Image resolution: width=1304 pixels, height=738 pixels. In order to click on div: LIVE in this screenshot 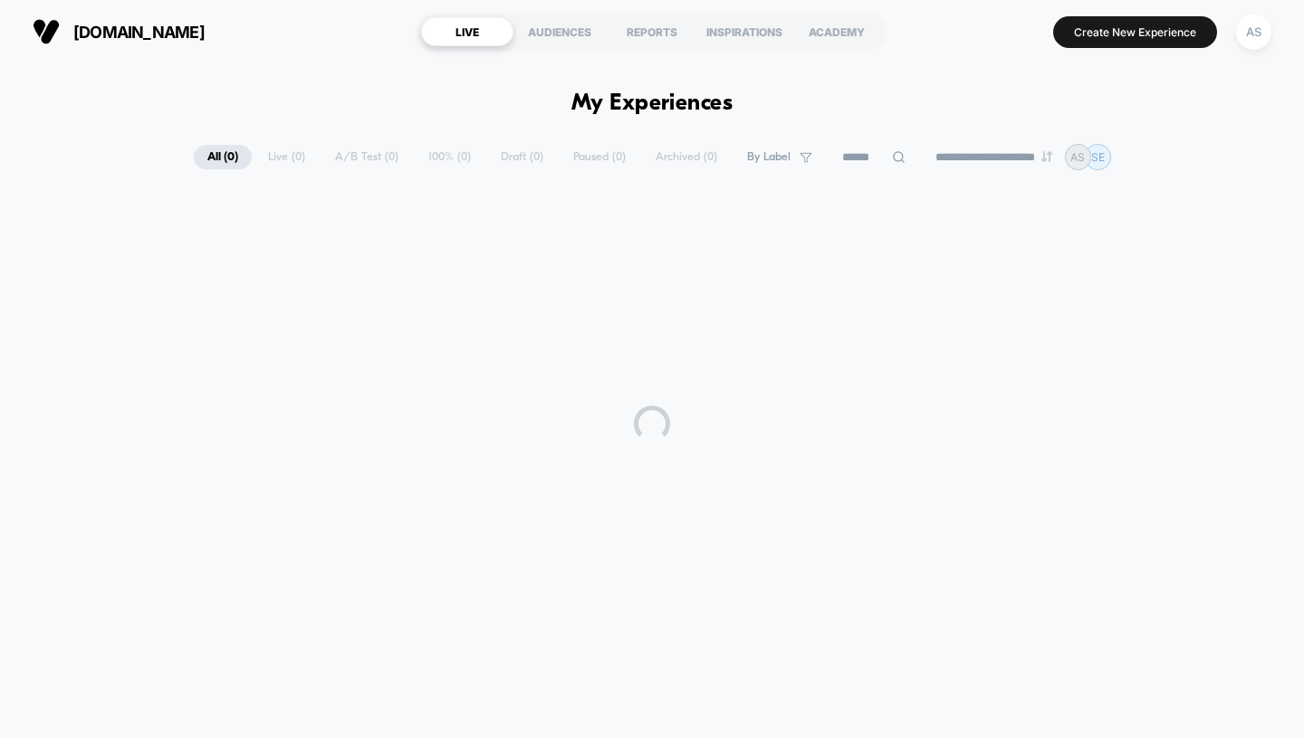, I will do `click(467, 32)`.